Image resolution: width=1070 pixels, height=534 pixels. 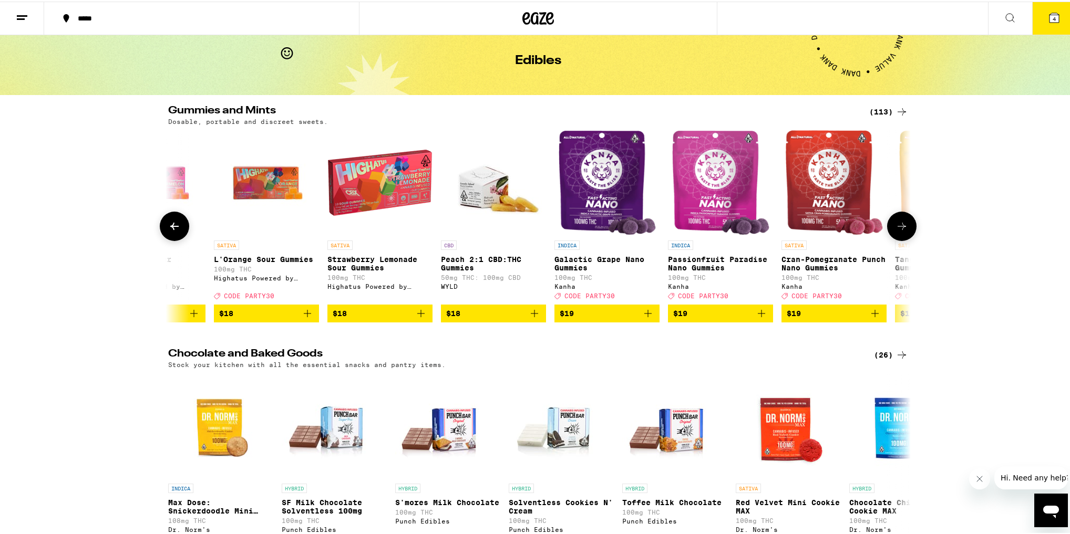 What do you see at coordinates (334, 505) in the screenshot?
I see `p: SF Milk Chocolate Solventless 100mg` at bounding box center [334, 505].